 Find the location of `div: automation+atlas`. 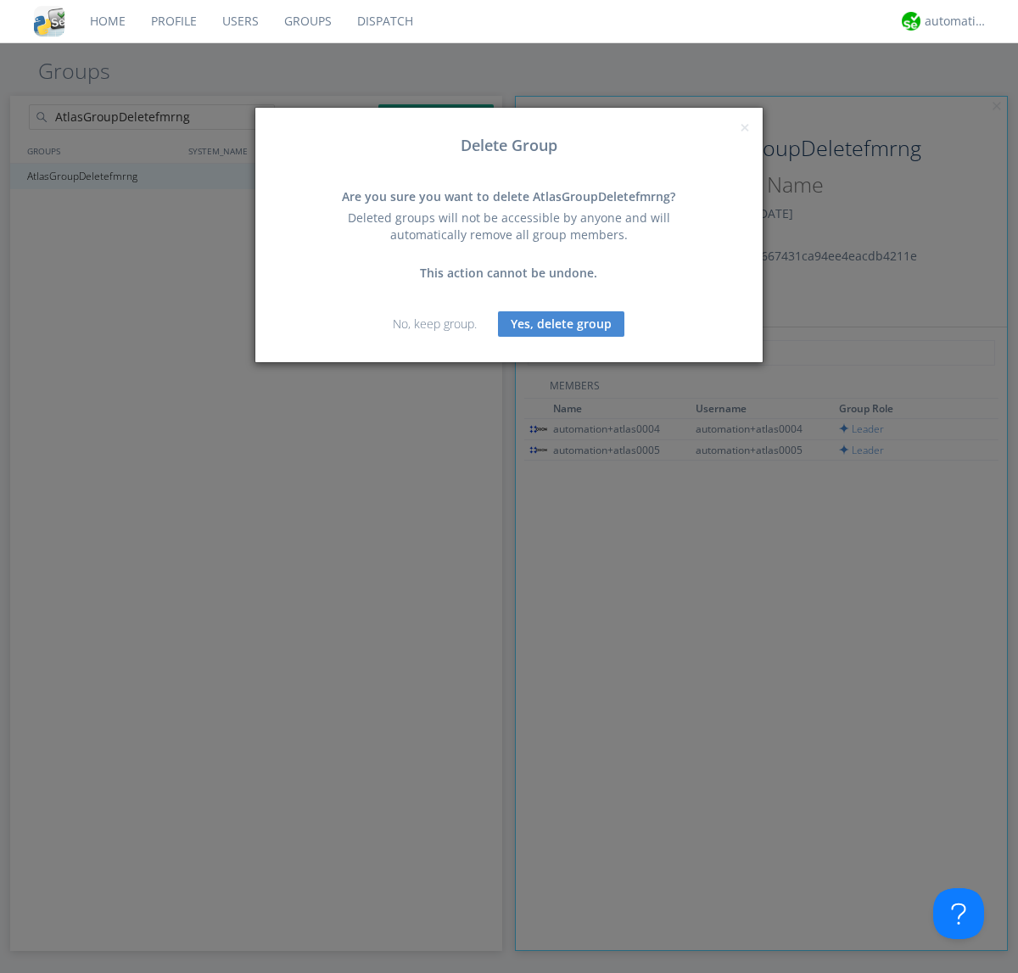

div: automation+atlas is located at coordinates (956, 21).